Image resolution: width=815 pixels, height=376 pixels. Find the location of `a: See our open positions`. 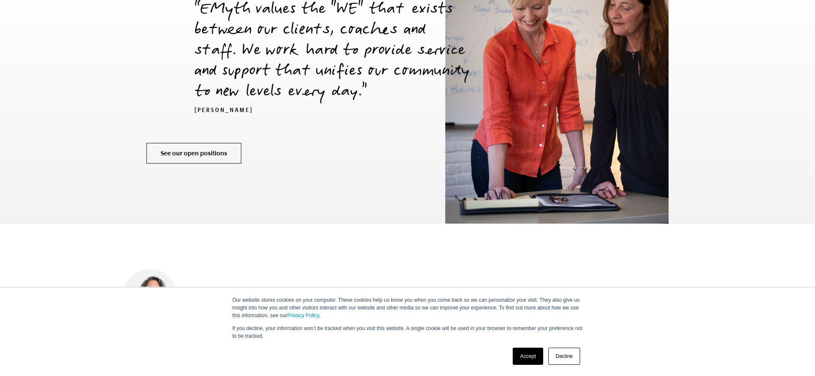

a: See our open positions is located at coordinates (194, 153).